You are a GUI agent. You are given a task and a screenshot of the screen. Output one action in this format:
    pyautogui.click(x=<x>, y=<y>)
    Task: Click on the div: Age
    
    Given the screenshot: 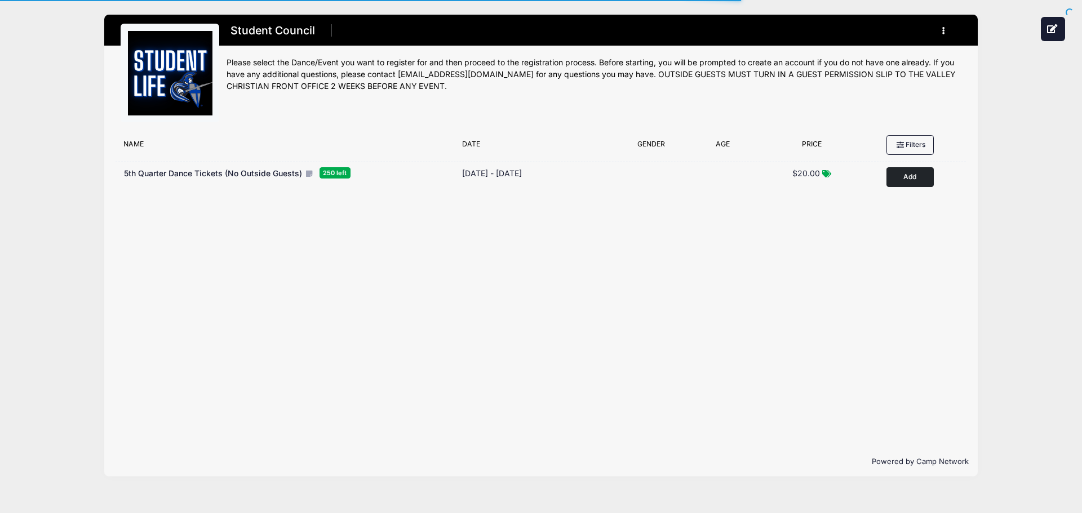 What is the action you would take?
    pyautogui.click(x=722, y=147)
    